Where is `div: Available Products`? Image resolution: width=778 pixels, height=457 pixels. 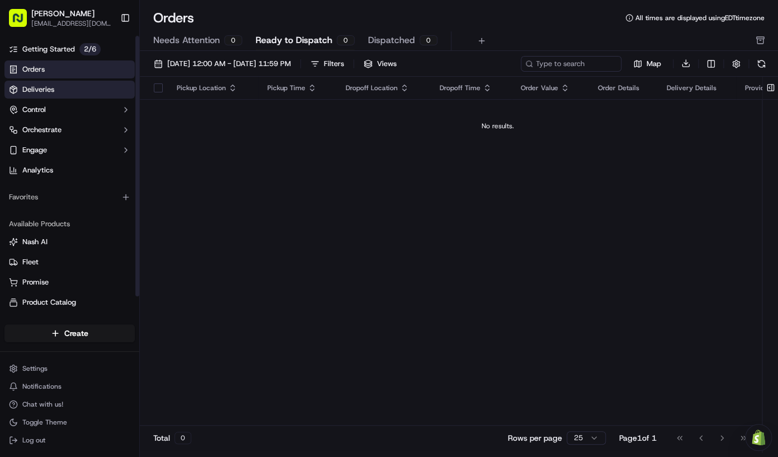
div: Available Products is located at coordinates (69, 224).